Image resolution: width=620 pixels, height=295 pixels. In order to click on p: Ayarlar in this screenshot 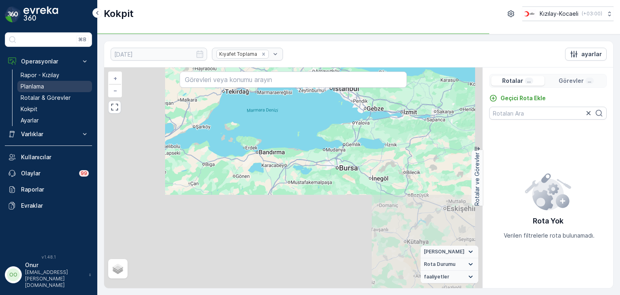, I will do `click(29, 120)`.